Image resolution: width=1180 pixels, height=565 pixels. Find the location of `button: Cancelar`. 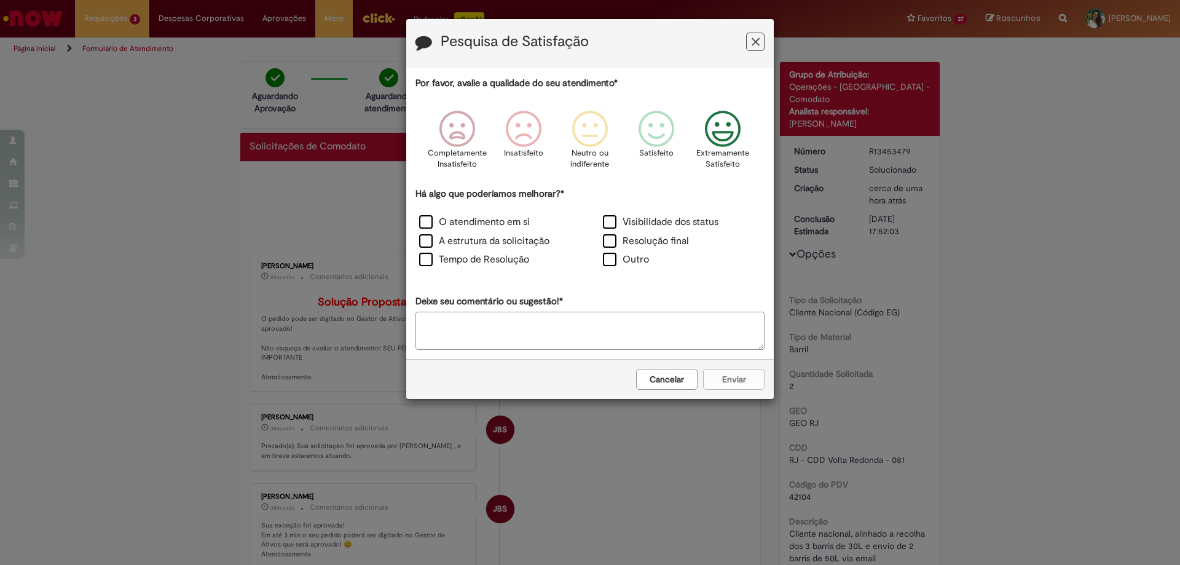

button: Cancelar is located at coordinates (667, 379).